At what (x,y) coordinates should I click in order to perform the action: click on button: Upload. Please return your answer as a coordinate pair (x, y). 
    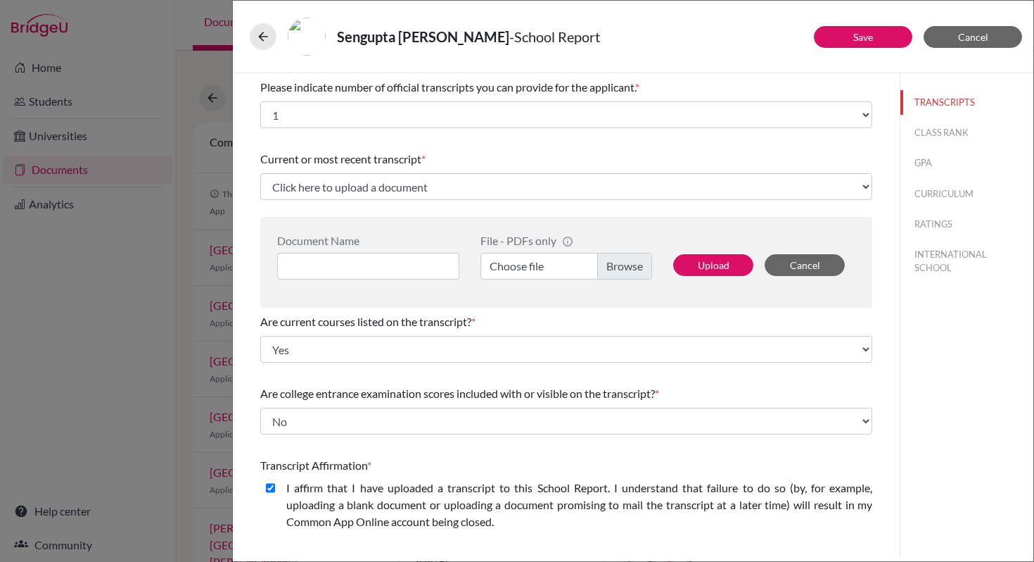
    Looking at the image, I should click on (714, 265).